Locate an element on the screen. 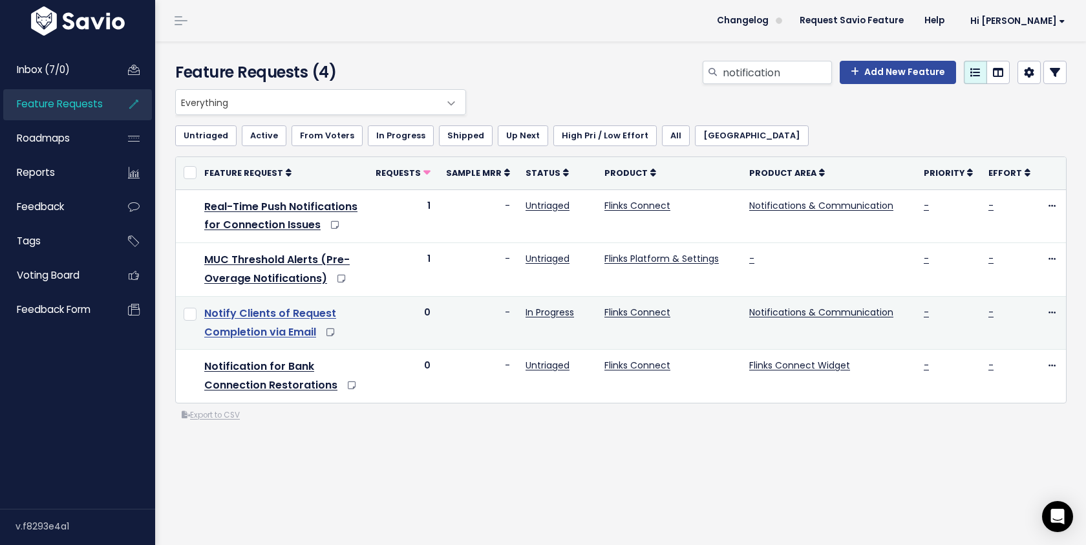 This screenshot has height=545, width=1086. a: Voting Board is located at coordinates (55, 275).